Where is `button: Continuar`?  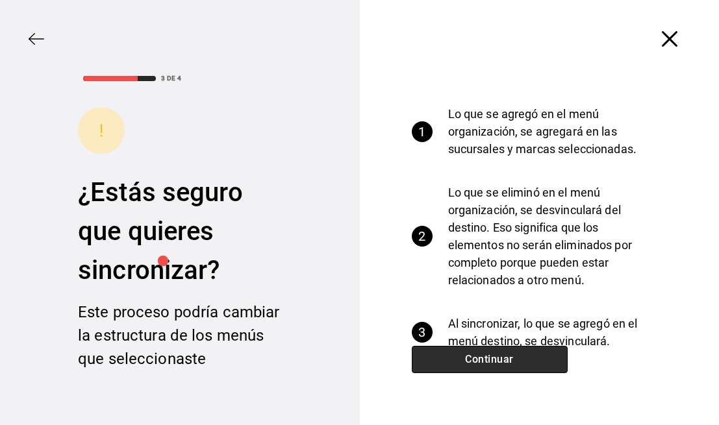 button: Continuar is located at coordinates (489, 360).